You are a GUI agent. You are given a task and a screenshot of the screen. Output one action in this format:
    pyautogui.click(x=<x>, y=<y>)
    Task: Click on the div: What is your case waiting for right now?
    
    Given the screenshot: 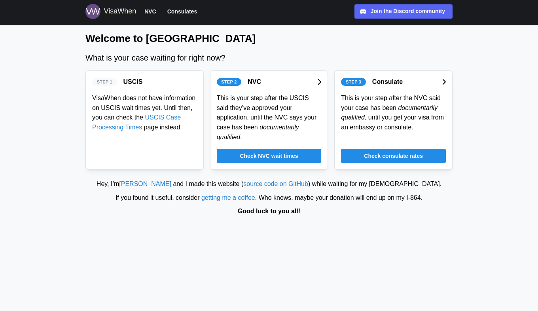 What is the action you would take?
    pyautogui.click(x=269, y=58)
    